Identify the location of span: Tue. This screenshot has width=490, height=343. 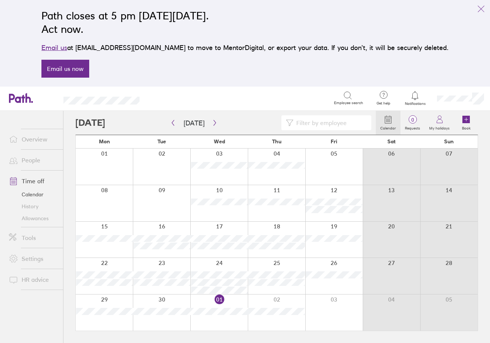
(162, 142).